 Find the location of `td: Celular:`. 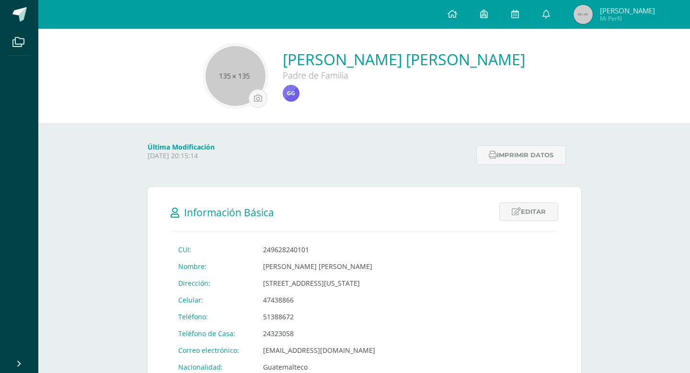

td: Celular: is located at coordinates (213, 300).